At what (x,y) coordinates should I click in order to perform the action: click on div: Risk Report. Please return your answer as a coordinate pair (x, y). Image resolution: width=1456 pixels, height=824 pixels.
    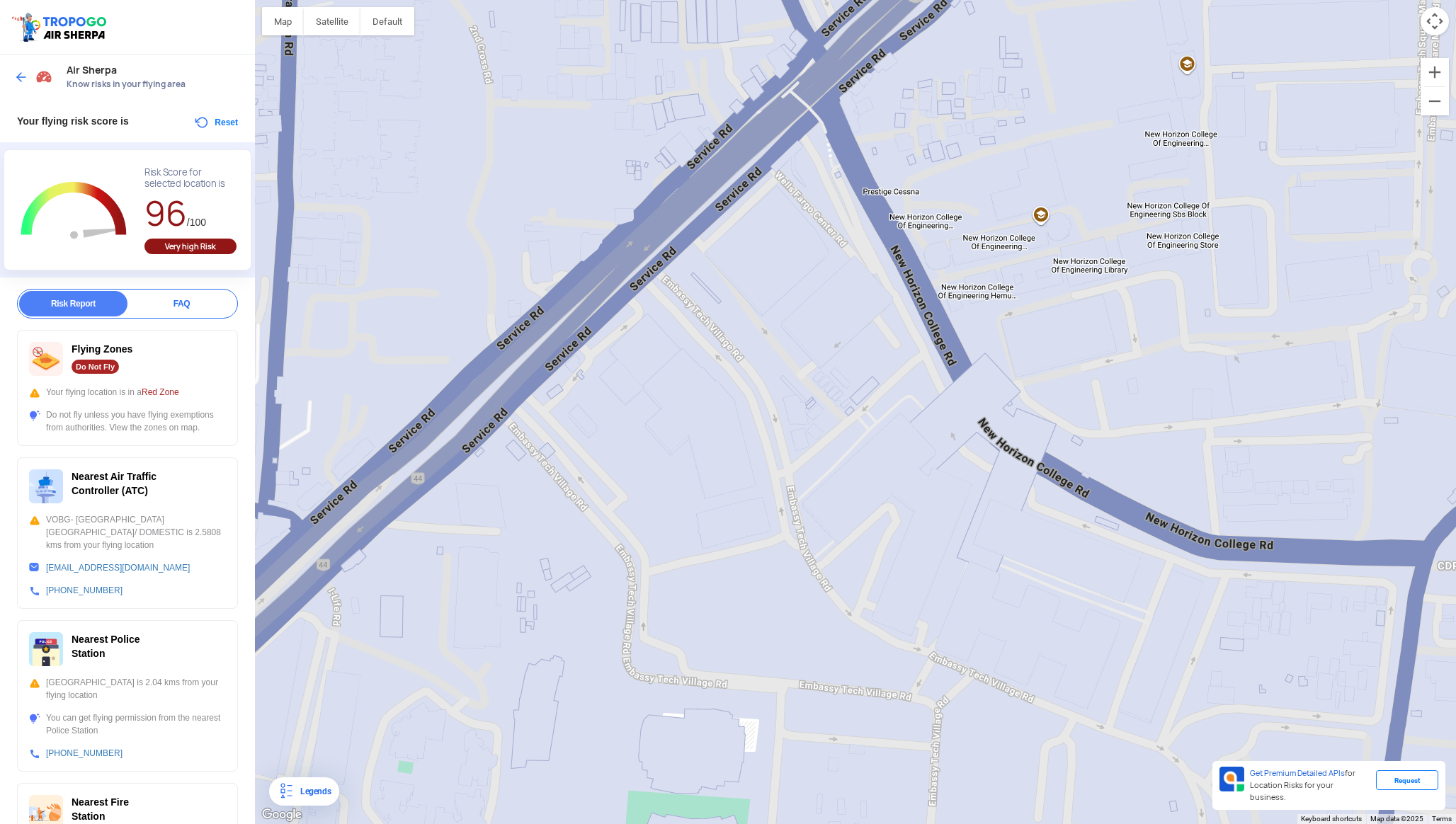
    Looking at the image, I should click on (73, 304).